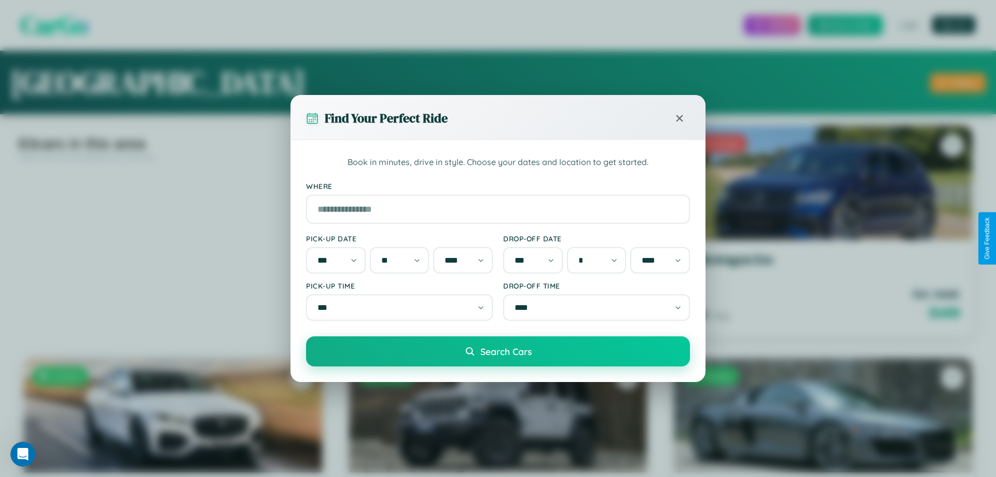 The width and height of the screenshot is (996, 477). I want to click on p: Book in minutes, drive in style. Choose your dates and location to get started., so click(498, 162).